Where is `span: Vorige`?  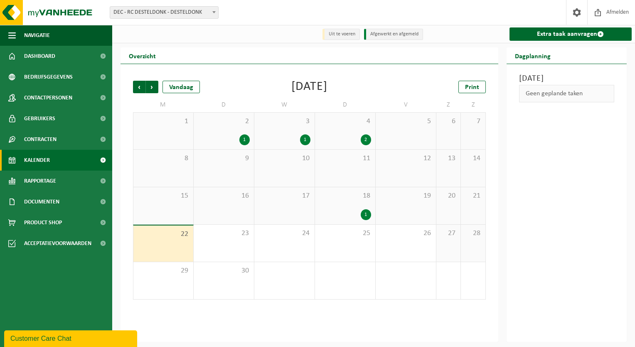
span: Vorige is located at coordinates (139, 87).